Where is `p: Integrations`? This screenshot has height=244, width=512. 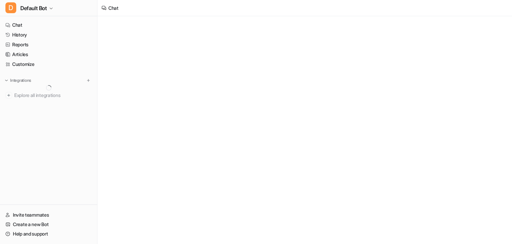 p: Integrations is located at coordinates (21, 81).